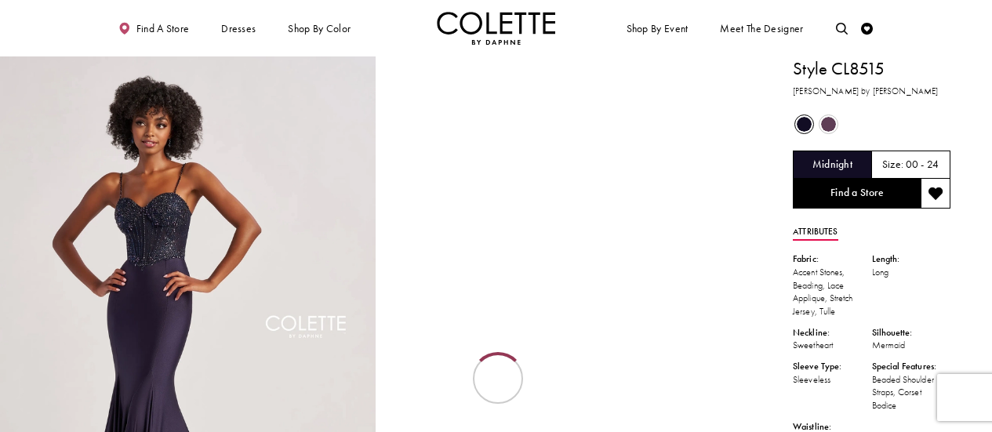 The image size is (992, 432). What do you see at coordinates (815, 232) in the screenshot?
I see `a: Attributes` at bounding box center [815, 232].